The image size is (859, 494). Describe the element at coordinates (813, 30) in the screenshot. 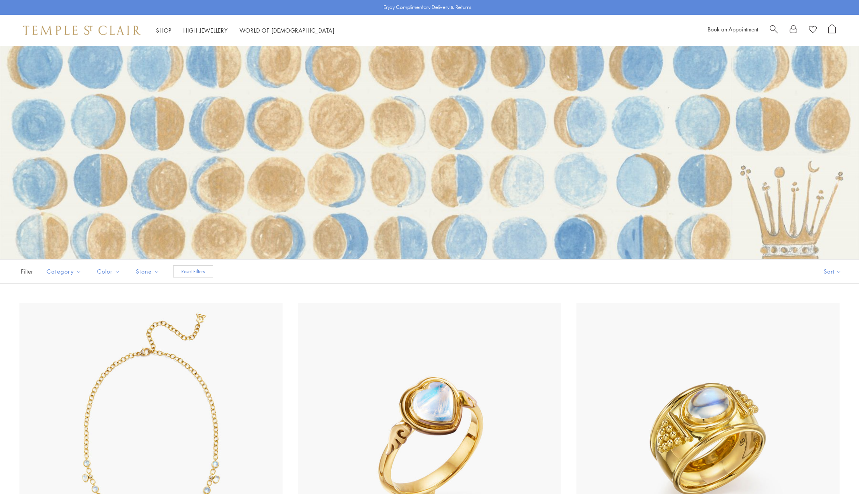

I see `a: View Wishlist` at that location.